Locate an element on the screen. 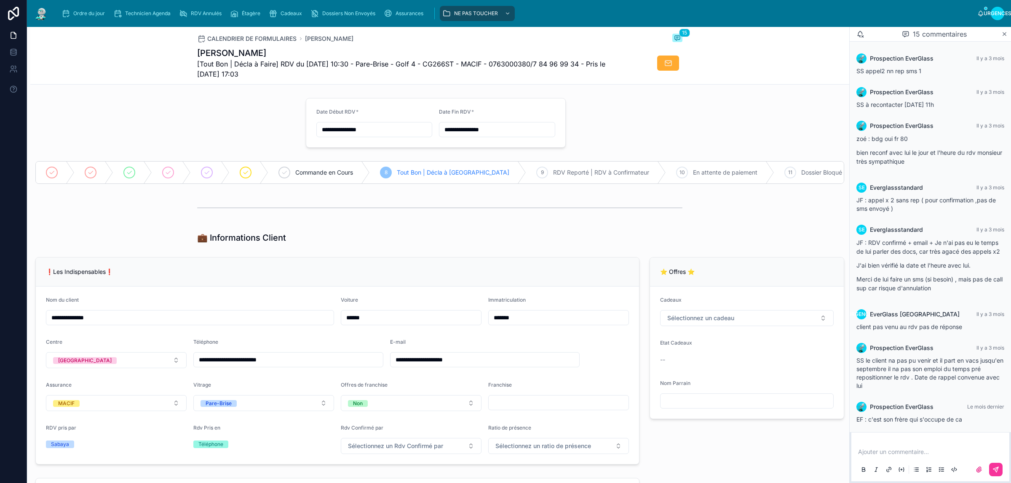 This screenshot has width=1011, height=483. font: 15 commentaires is located at coordinates (939, 34).